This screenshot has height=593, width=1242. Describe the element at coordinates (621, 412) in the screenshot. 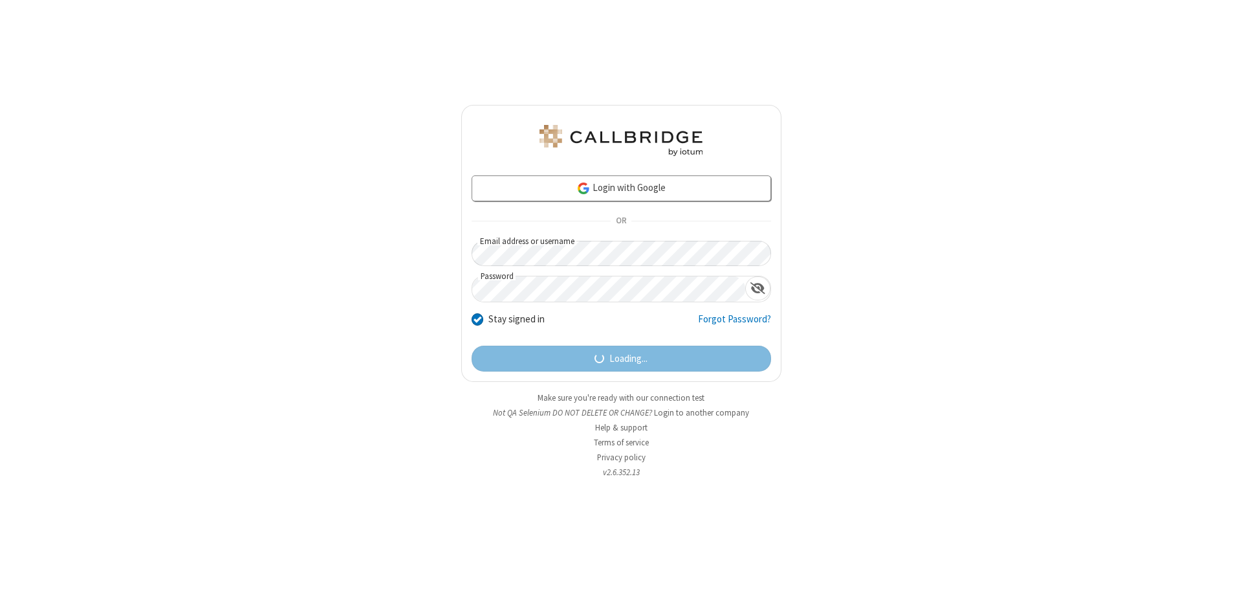

I see `li: Not QA Selenium DO NOT DELETE OR CHANGE?` at that location.